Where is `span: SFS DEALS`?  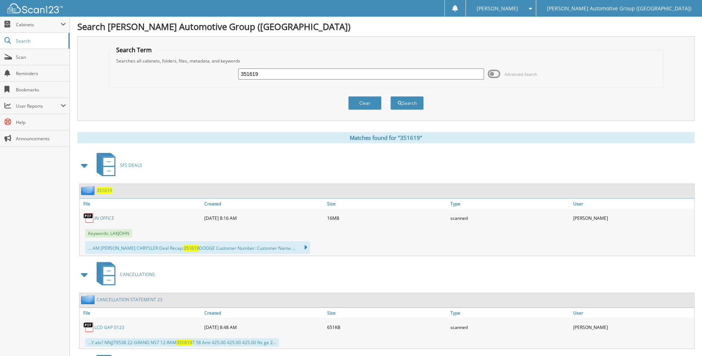
span: SFS DEALS is located at coordinates (131, 165).